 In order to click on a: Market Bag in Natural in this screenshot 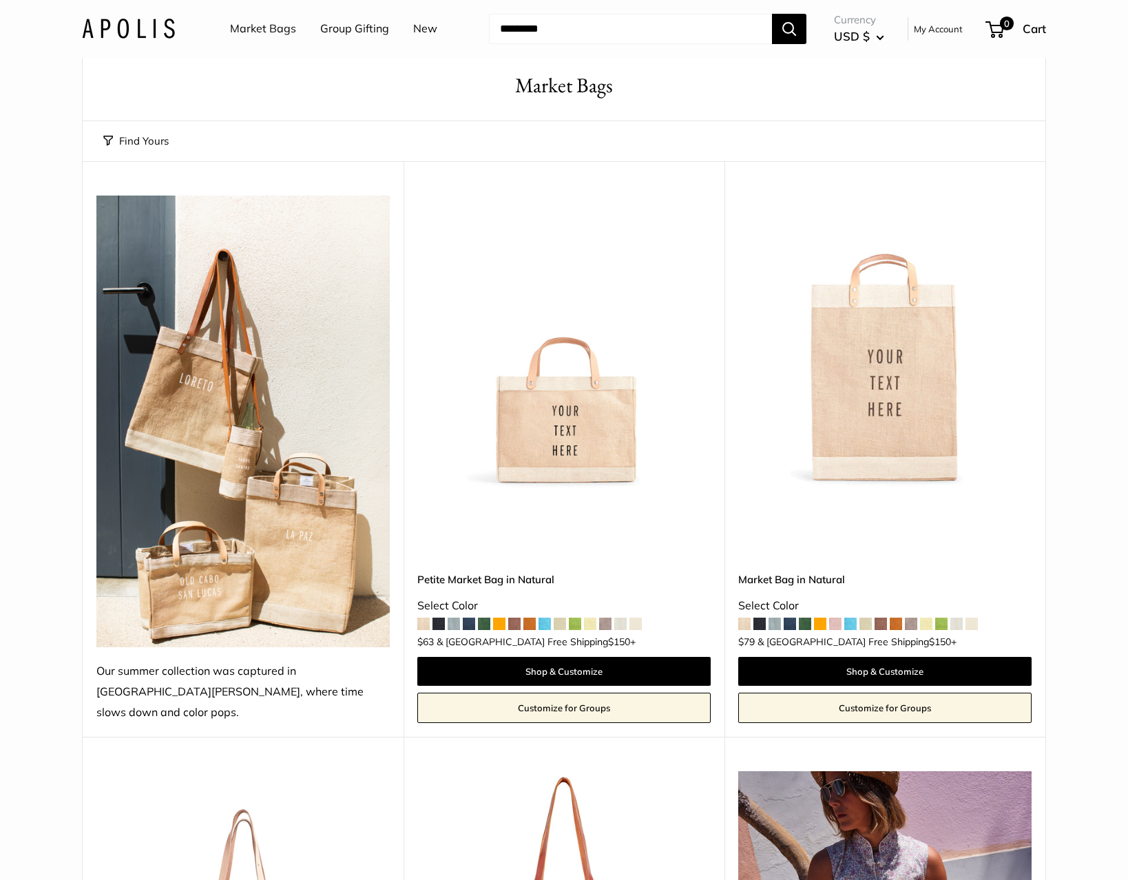, I will do `click(885, 579)`.